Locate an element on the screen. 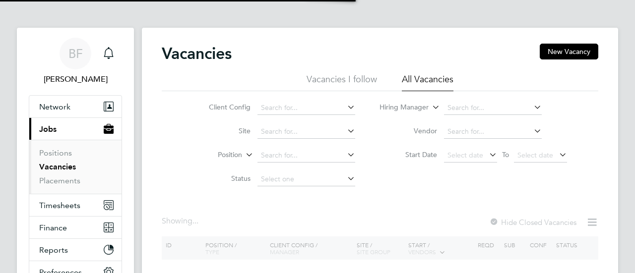 Image resolution: width=635 pixels, height=273 pixels. button: New Vacancy is located at coordinates (569, 52).